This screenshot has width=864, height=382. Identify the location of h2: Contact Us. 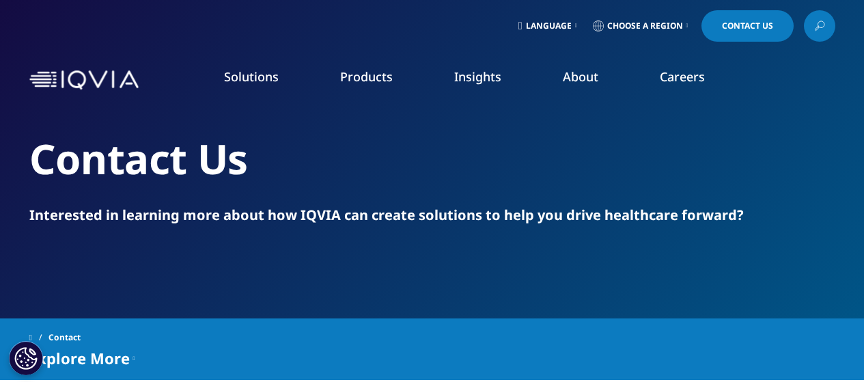
(432, 158).